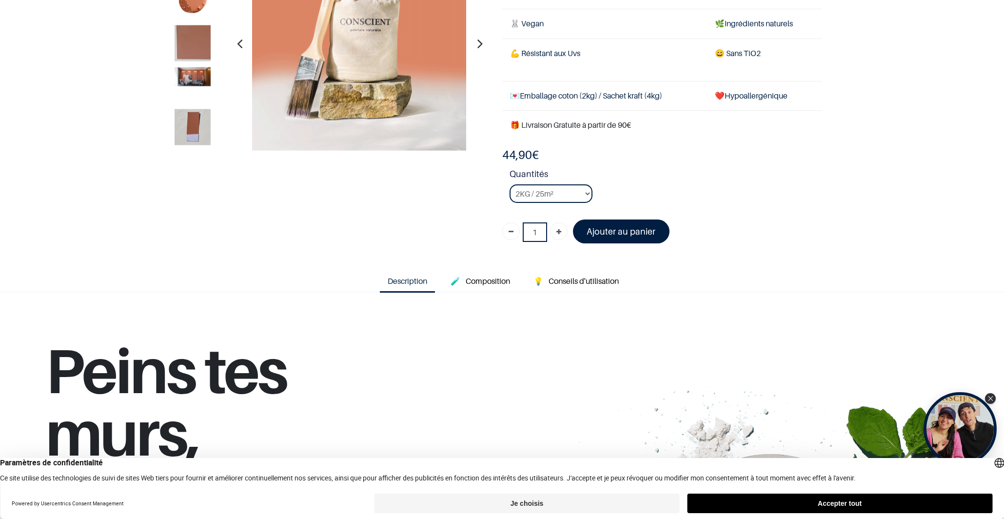  I want to click on span: 💪 Résistant aux Uvs, so click(545, 53).